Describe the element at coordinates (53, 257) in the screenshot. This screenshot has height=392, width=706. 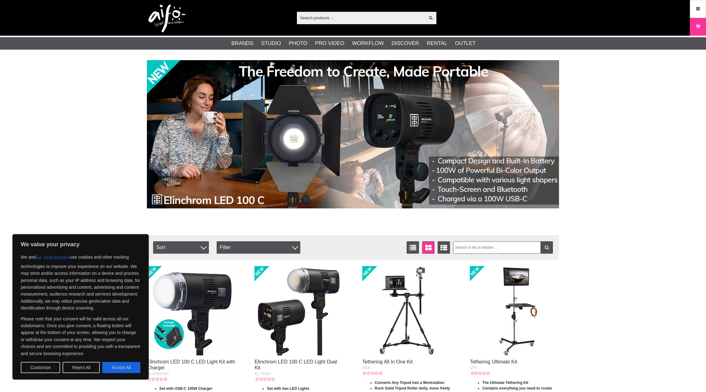
I see `button: our 1516 partners` at that location.